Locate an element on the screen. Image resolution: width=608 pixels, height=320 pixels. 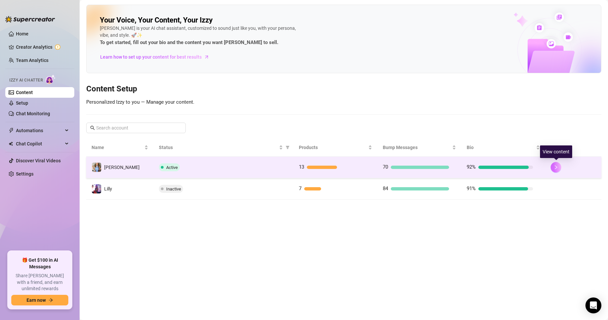
span: thunderbolt is located at coordinates (11, 131).